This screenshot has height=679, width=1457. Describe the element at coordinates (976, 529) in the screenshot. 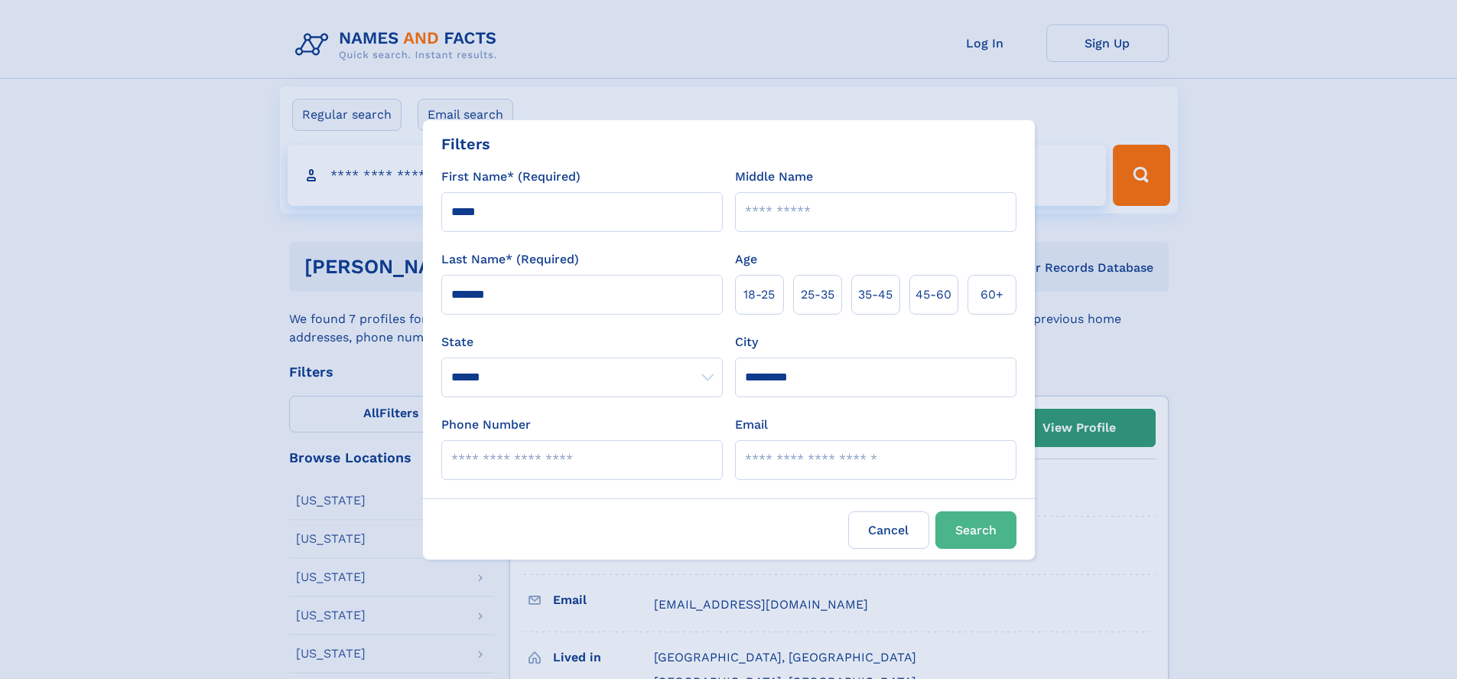

I see `button: Search` at that location.